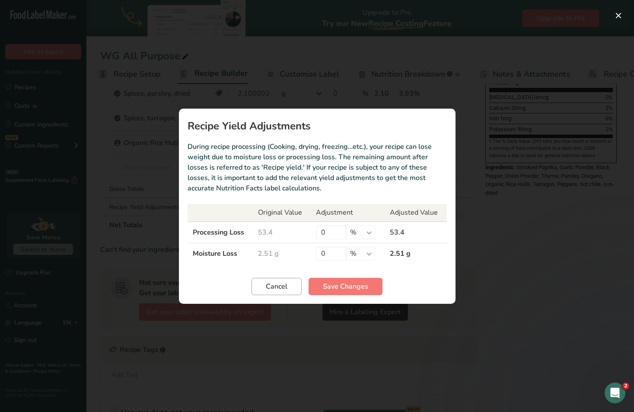  What do you see at coordinates (221, 232) in the screenshot?
I see `td: Processing Loss` at bounding box center [221, 232].